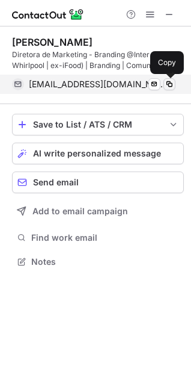  I want to click on span: AI write personalized message, so click(97, 153).